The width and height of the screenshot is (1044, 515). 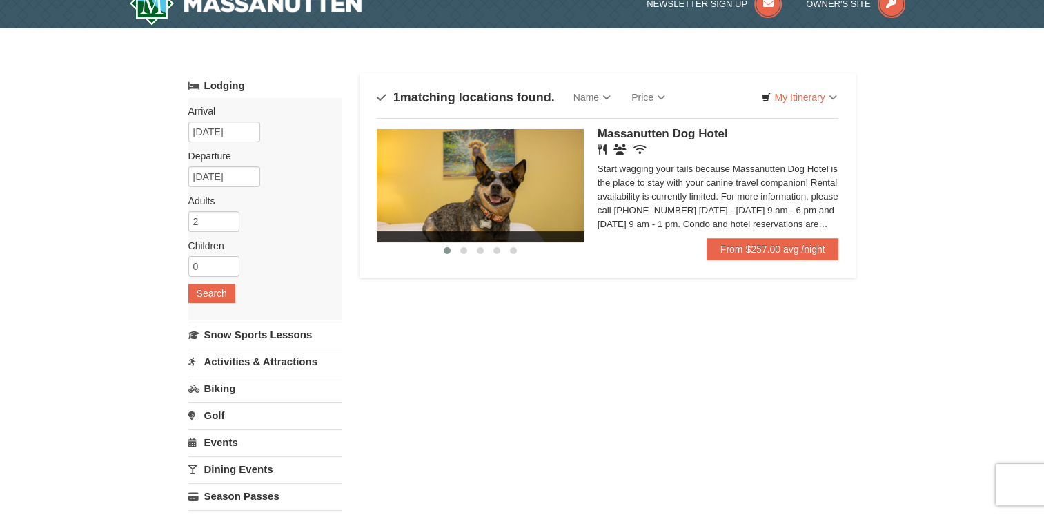 What do you see at coordinates (265, 415) in the screenshot?
I see `a: Golf` at bounding box center [265, 415].